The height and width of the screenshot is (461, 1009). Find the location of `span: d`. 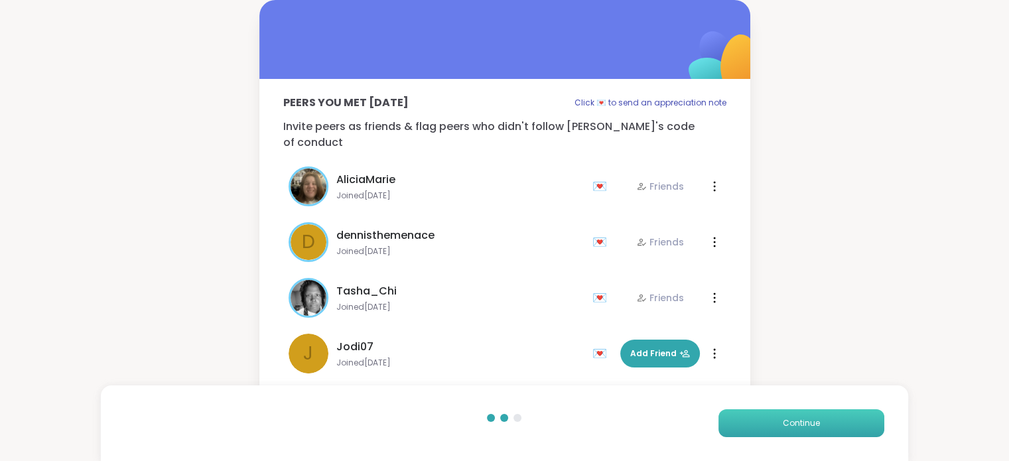

span: d is located at coordinates (308, 242).